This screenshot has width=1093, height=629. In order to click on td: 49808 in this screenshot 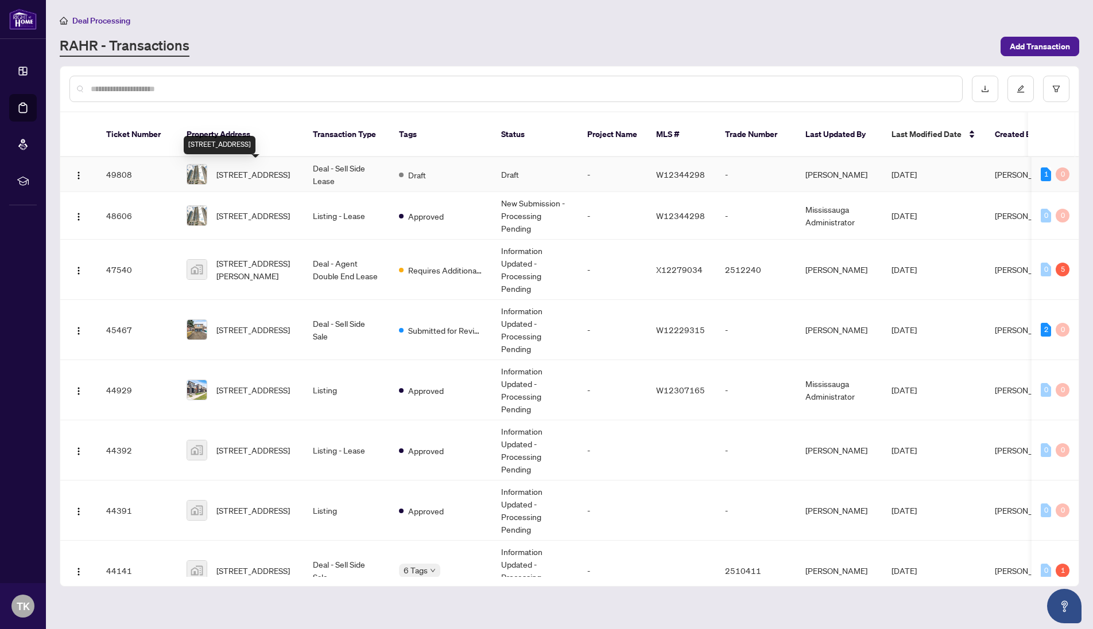, I will do `click(137, 174)`.